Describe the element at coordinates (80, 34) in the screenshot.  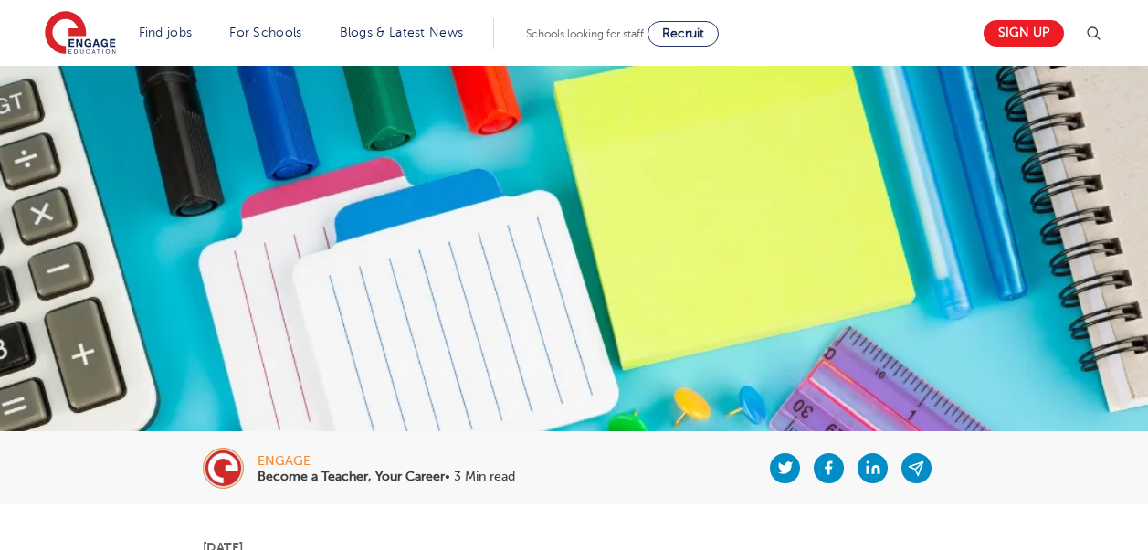
I see `img: Engage Education` at that location.